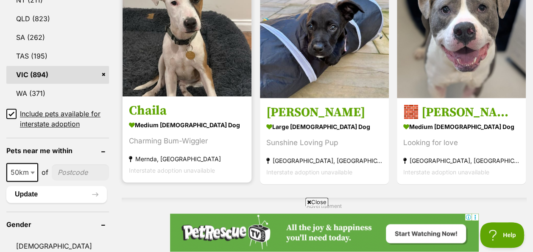 This screenshot has height=252, width=533. I want to click on span: 50km, so click(22, 172).